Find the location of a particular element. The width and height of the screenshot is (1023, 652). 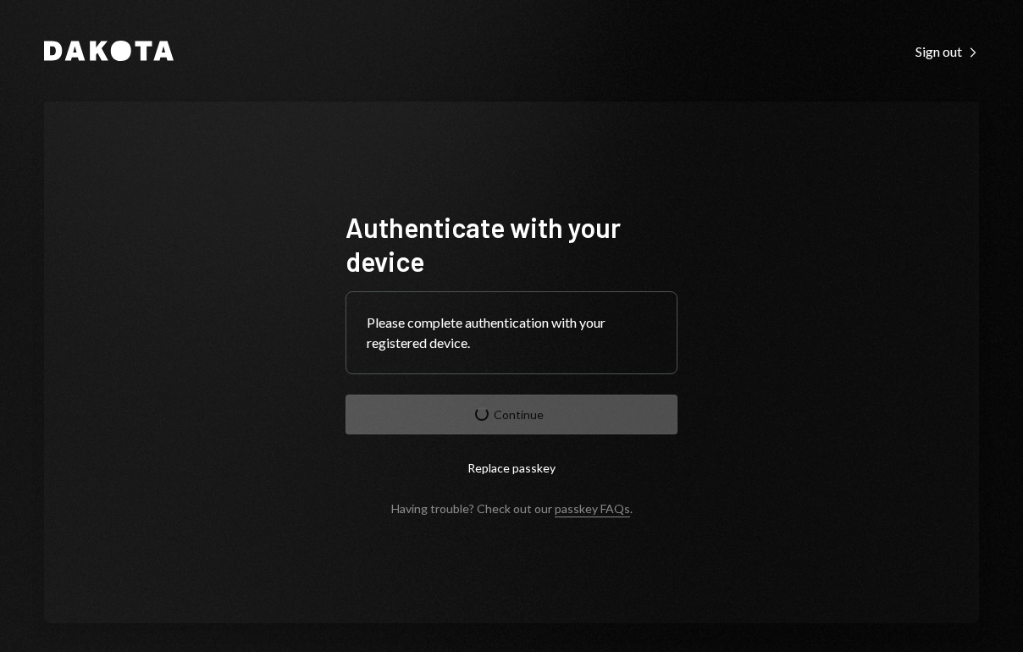

div: Having trouble? Check out our . is located at coordinates (512, 508).